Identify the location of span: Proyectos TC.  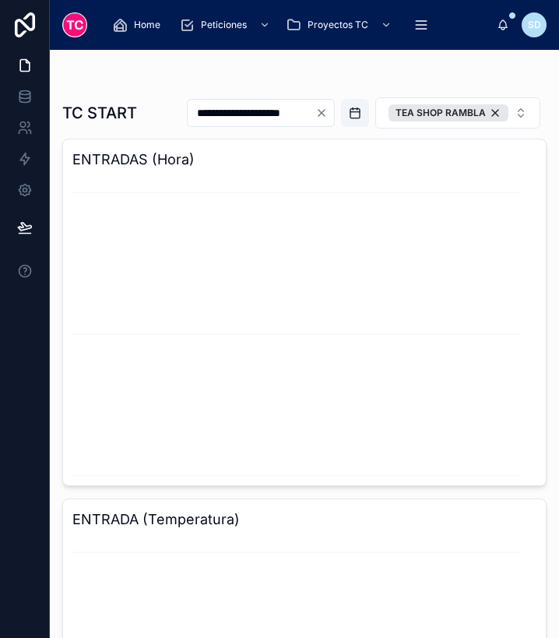
(338, 25).